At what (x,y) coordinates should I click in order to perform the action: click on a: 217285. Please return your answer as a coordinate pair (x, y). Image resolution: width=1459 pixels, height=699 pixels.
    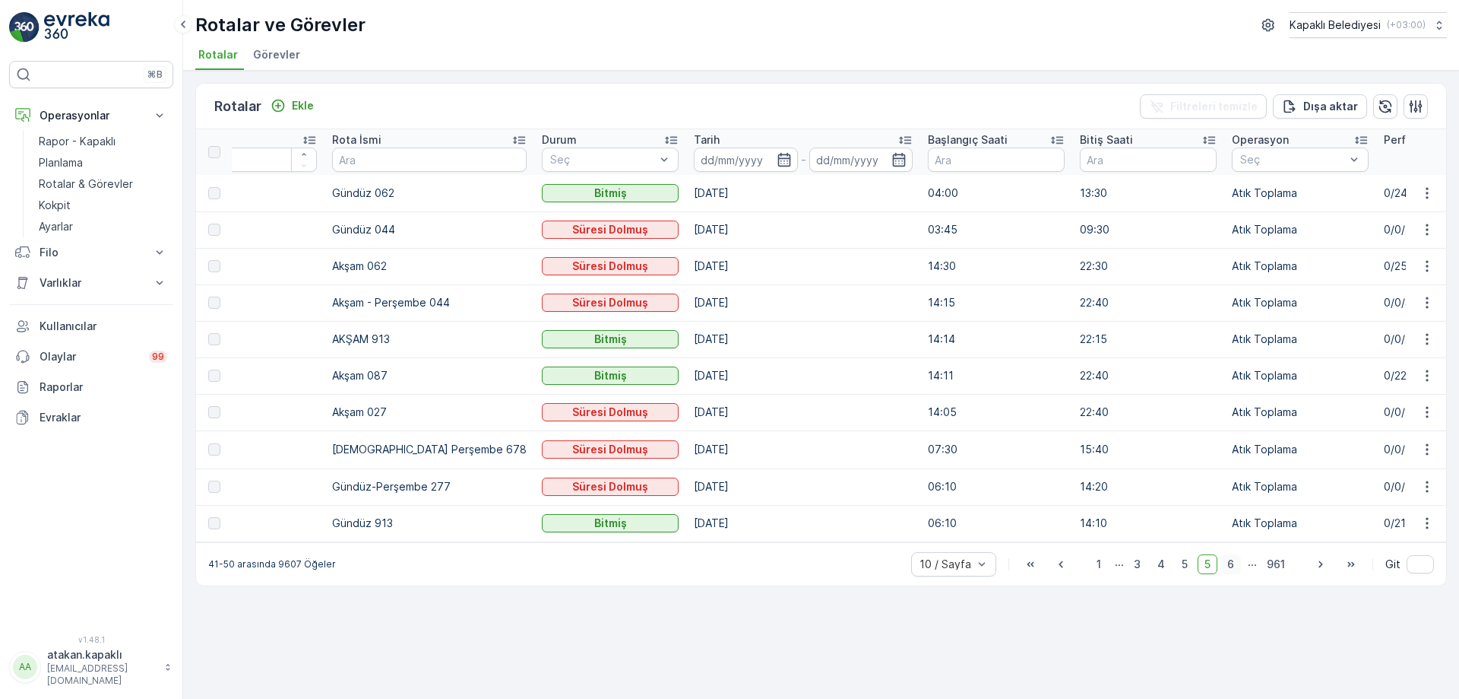
    Looking at the image, I should click on (249, 193).